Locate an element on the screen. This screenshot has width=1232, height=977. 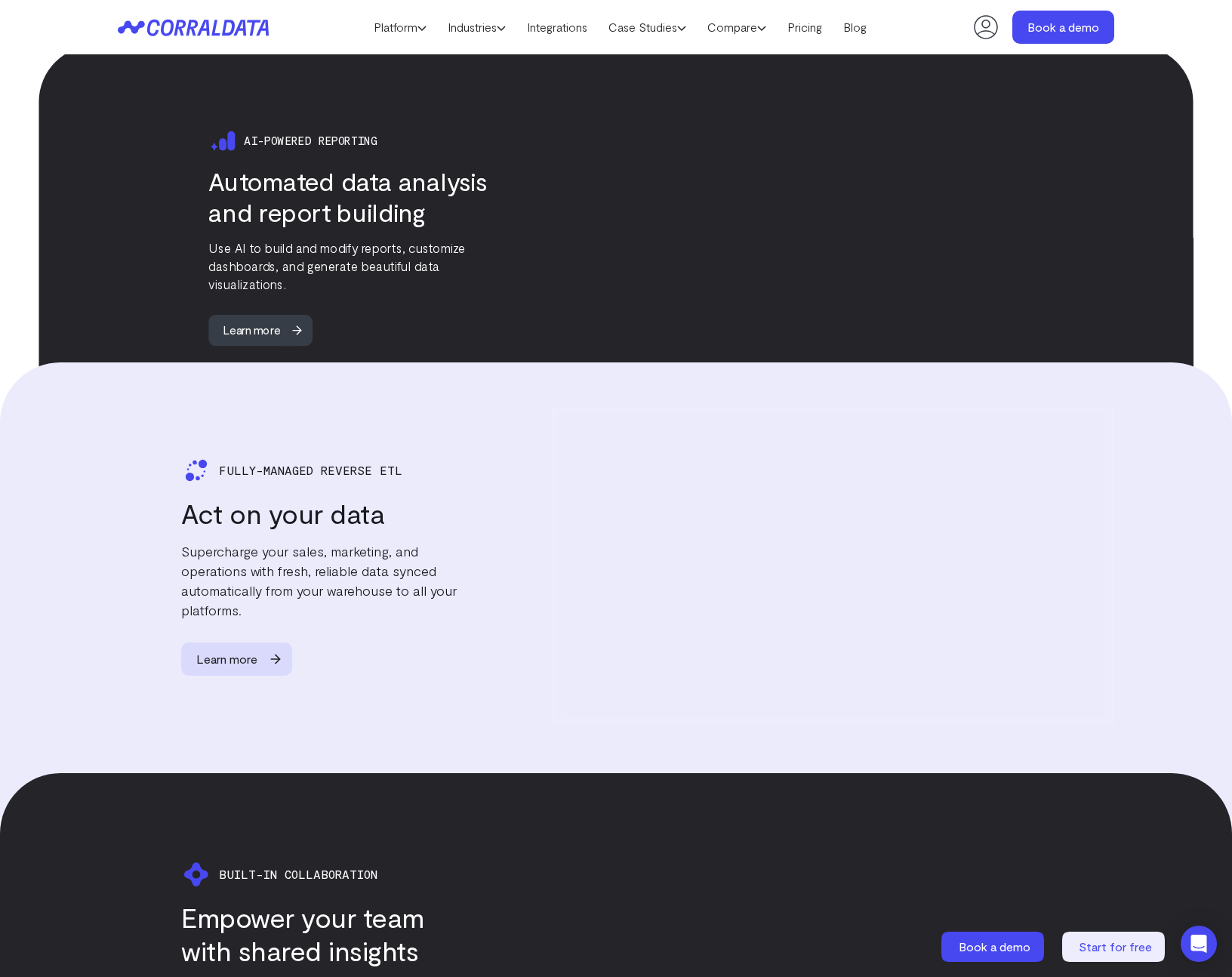
p: Supercharge your sales, marketing, and operations with fresh, reliable data synced automatically ... is located at coordinates (331, 580).